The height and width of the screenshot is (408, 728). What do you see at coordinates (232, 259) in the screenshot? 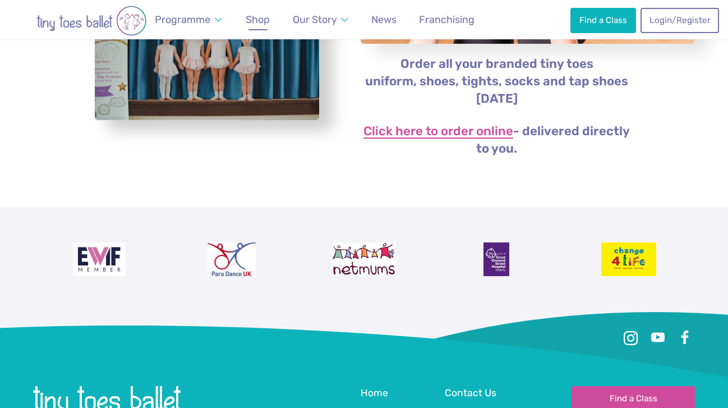
I see `img: Para Dance UK` at bounding box center [232, 259].